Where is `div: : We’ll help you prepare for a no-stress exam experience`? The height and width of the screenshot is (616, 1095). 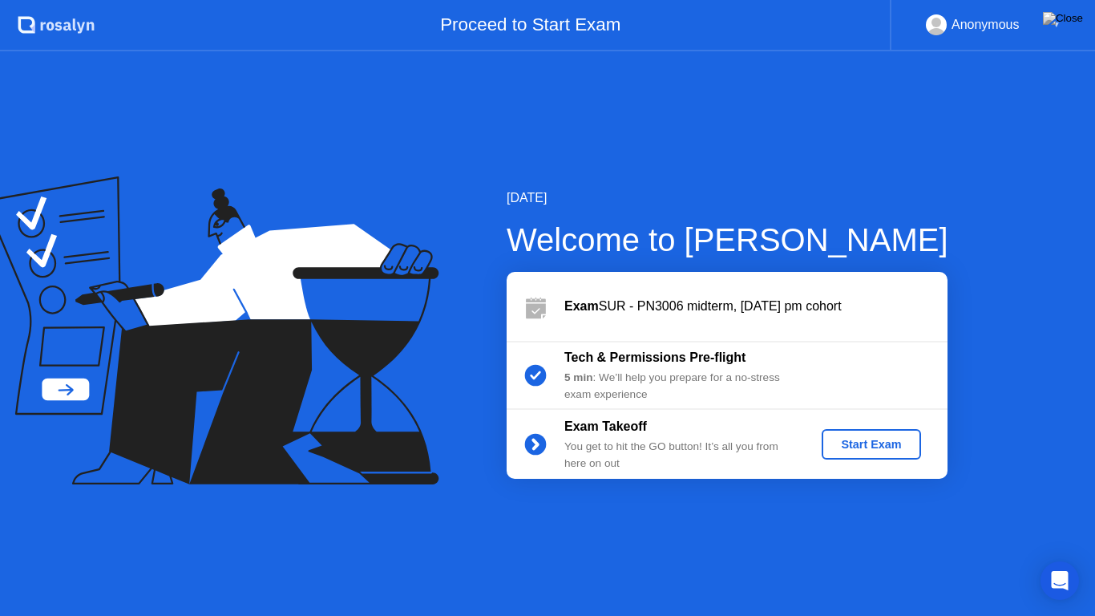
div: : We’ll help you prepare for a no-stress exam experience is located at coordinates (680, 386).